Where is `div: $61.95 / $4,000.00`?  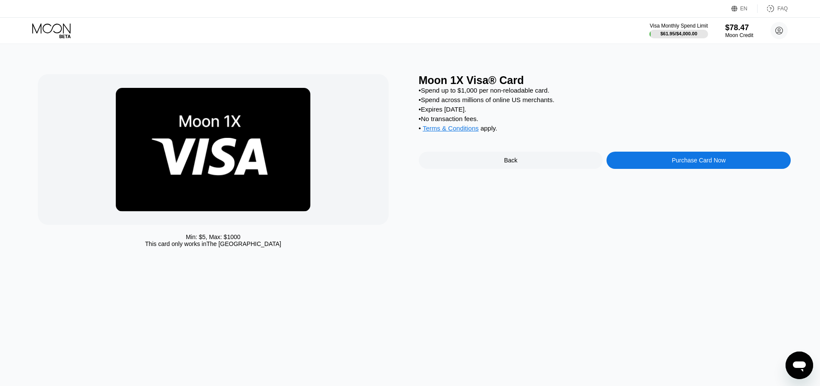
div: $61.95 / $4,000.00 is located at coordinates (679, 34).